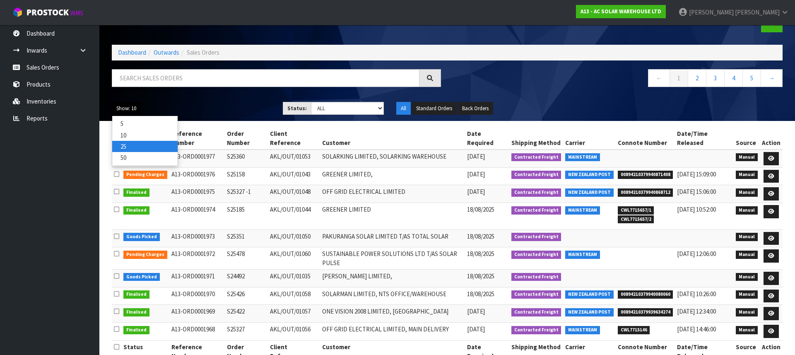 This screenshot has height=355, width=795. Describe the element at coordinates (265, 78) in the screenshot. I see `input: Search sales orders` at that location.